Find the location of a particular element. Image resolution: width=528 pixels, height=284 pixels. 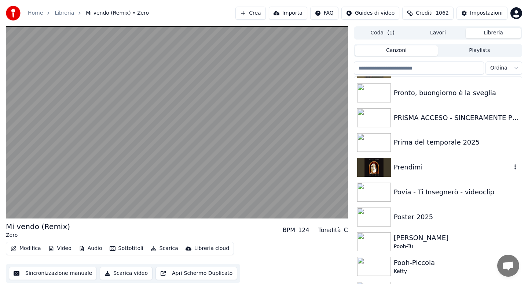

div: Mi vendo (Remix) is located at coordinates (38, 227).